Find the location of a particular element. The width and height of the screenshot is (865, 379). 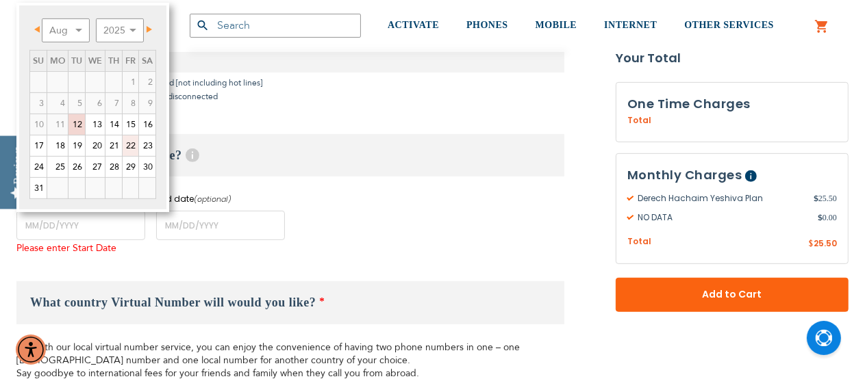

a: 22 is located at coordinates (130, 146).